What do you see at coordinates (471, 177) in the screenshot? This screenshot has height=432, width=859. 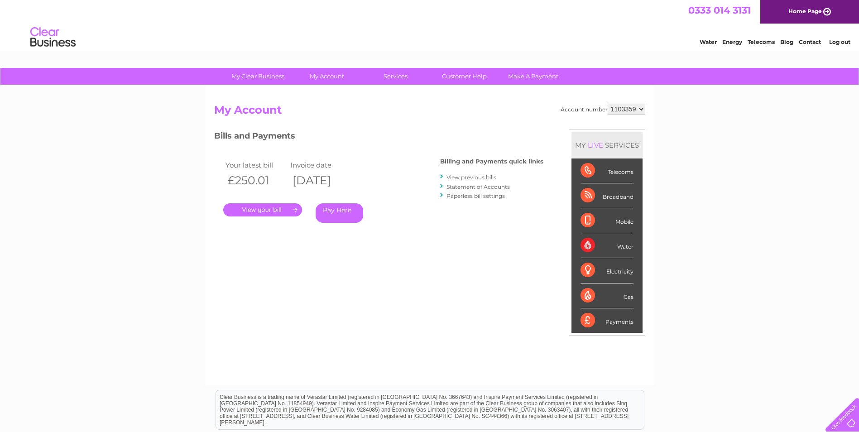 I see `a: View previous bills` at bounding box center [471, 177].